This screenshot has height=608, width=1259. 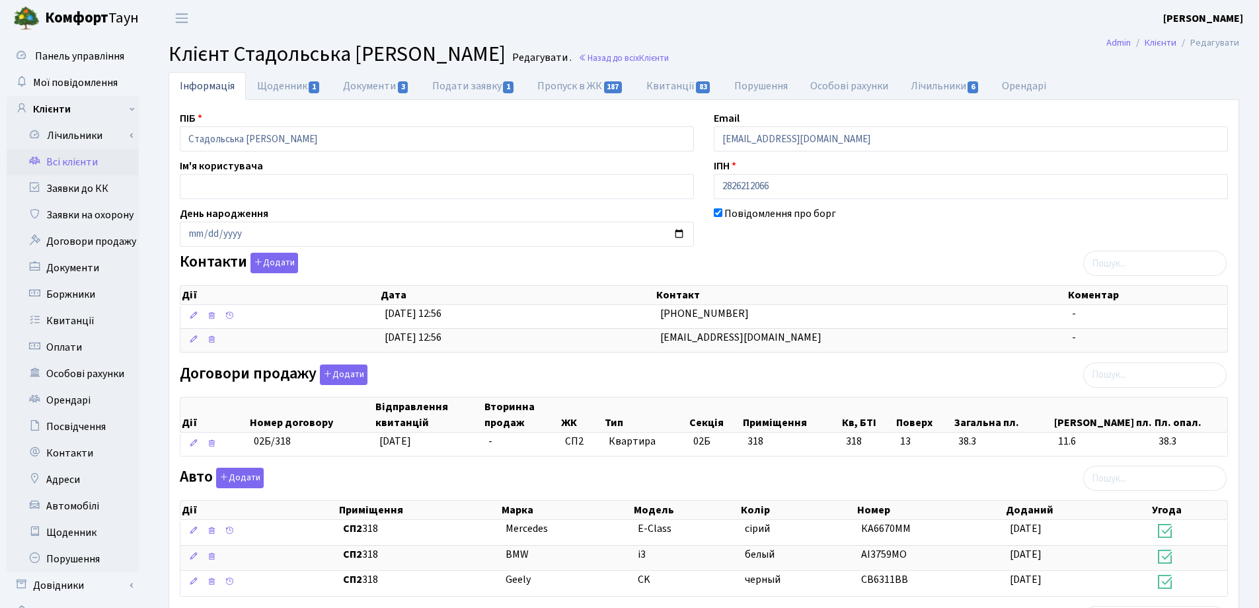 I want to click on a: Оплати, so click(x=73, y=347).